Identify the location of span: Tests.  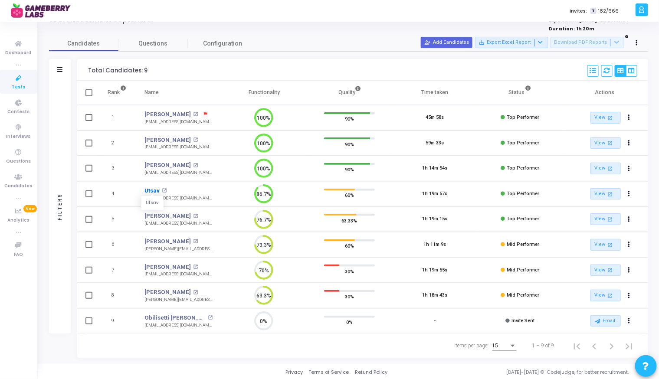
(18, 87).